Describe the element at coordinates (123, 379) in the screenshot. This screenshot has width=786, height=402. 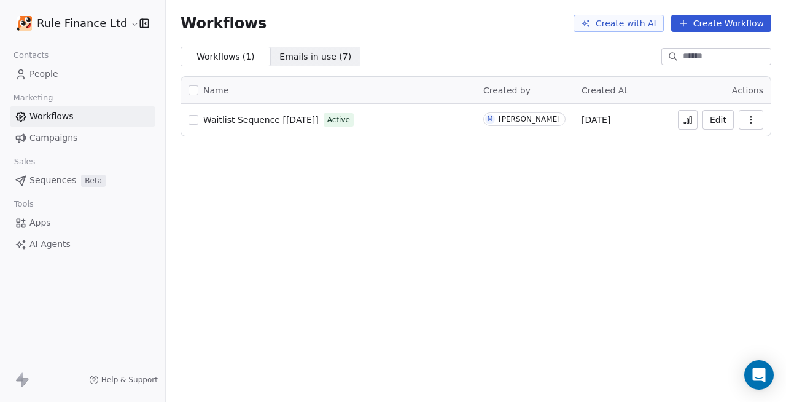
I see `a: Help & Support` at that location.